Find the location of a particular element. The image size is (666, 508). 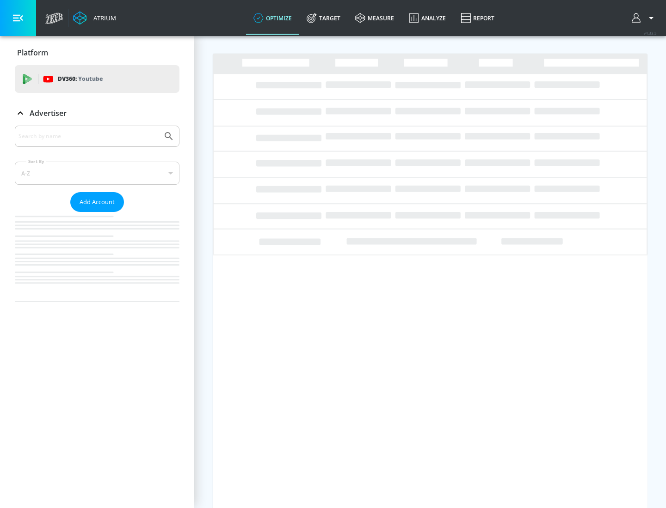

p: DV360: is located at coordinates (80, 79).